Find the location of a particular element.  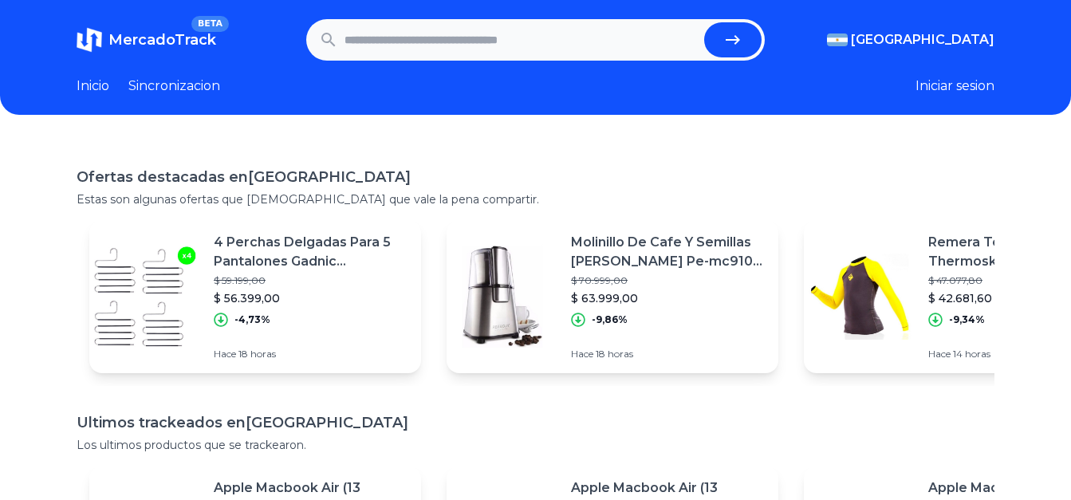

a: MercadoTrackBETA is located at coordinates (146, 40).